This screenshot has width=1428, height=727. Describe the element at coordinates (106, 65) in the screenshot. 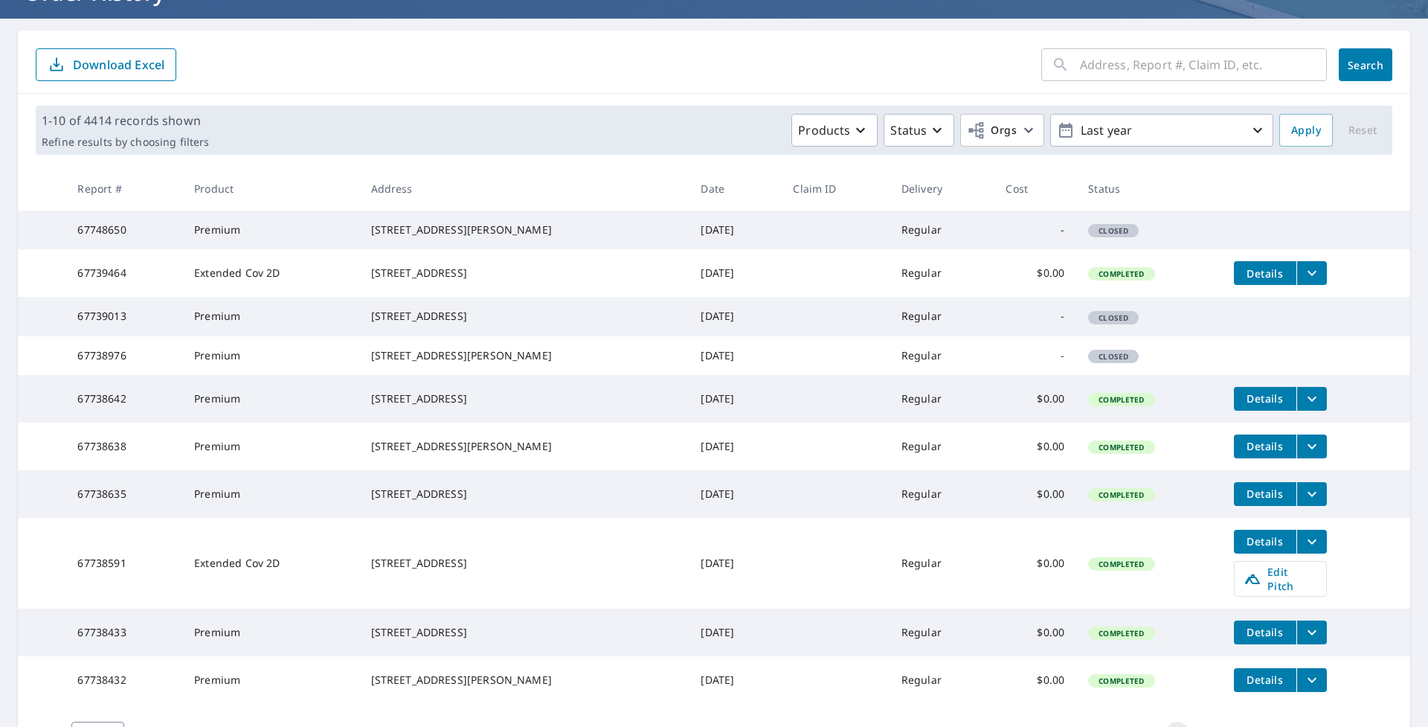

I see `button: Download Excel` at that location.